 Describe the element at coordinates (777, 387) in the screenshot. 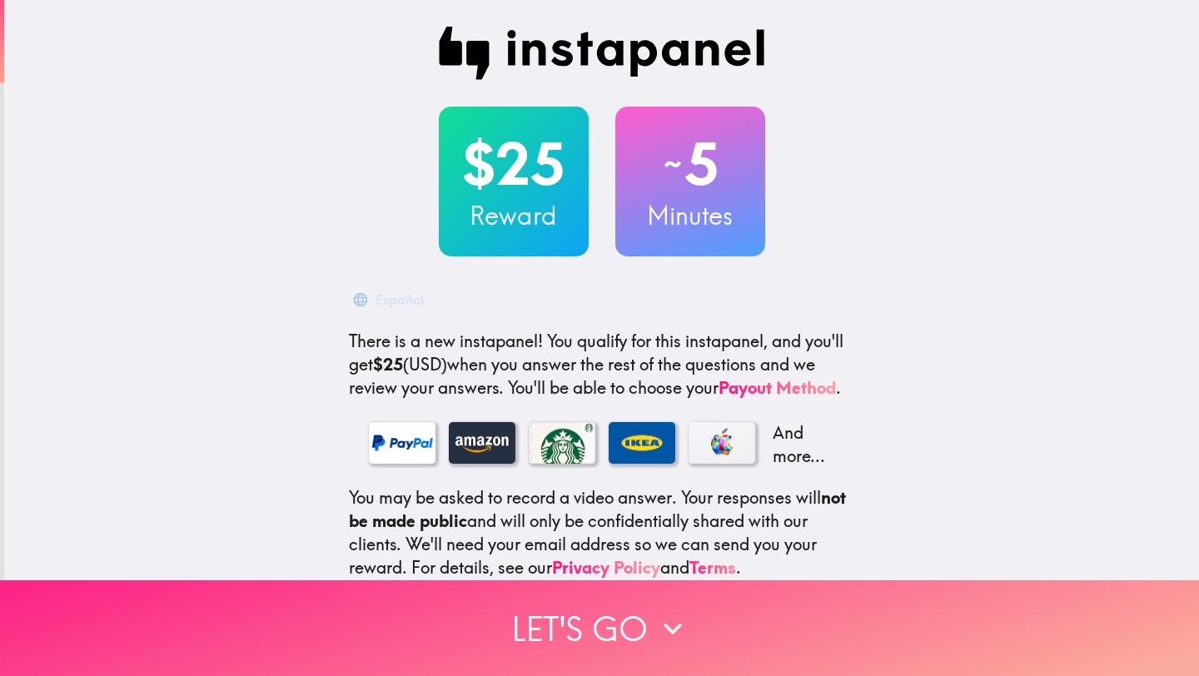

I see `a: Payout Method` at that location.